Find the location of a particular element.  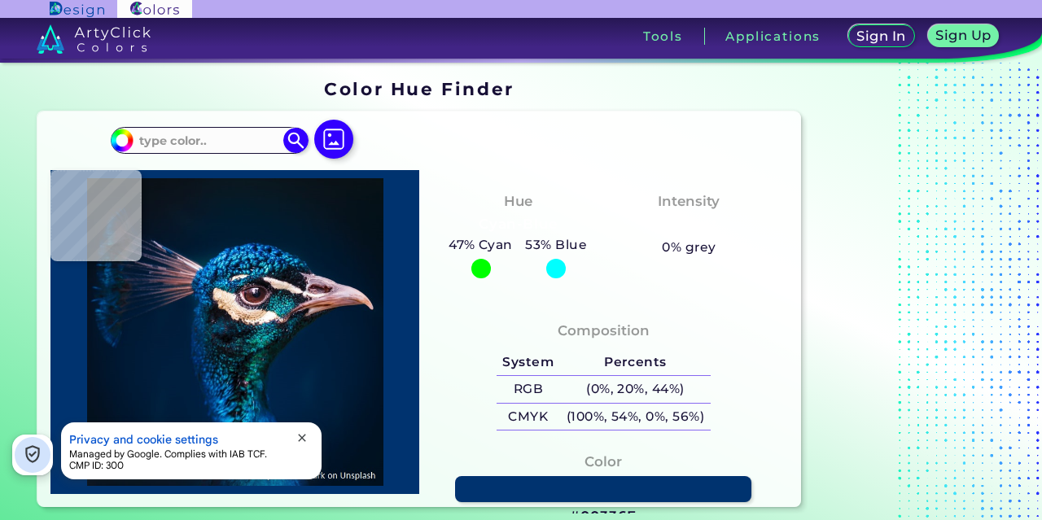

h3: Tools is located at coordinates (663, 36).